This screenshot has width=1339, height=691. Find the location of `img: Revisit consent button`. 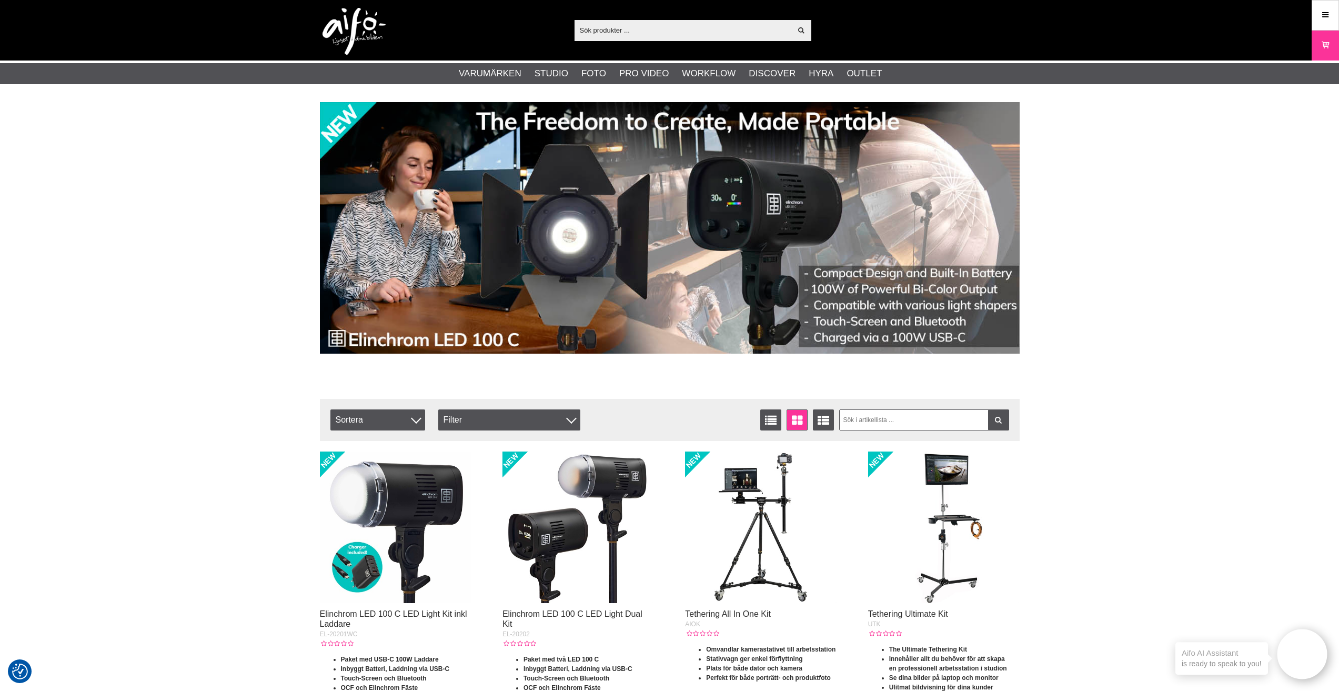

img: Revisit consent button is located at coordinates (20, 671).